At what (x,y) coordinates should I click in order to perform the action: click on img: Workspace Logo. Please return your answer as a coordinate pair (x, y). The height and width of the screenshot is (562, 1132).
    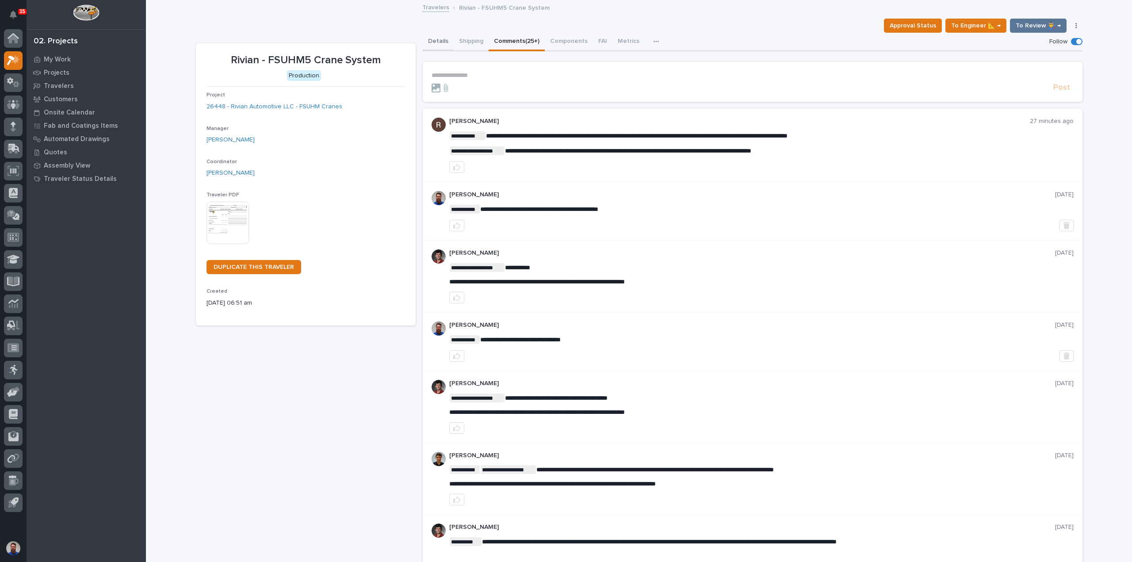
    Looking at the image, I should click on (86, 12).